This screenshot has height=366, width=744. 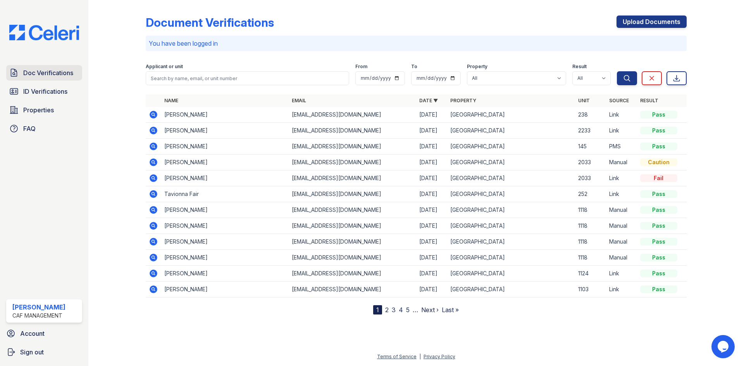 What do you see at coordinates (44, 73) in the screenshot?
I see `a: Doc Verifications` at bounding box center [44, 73].